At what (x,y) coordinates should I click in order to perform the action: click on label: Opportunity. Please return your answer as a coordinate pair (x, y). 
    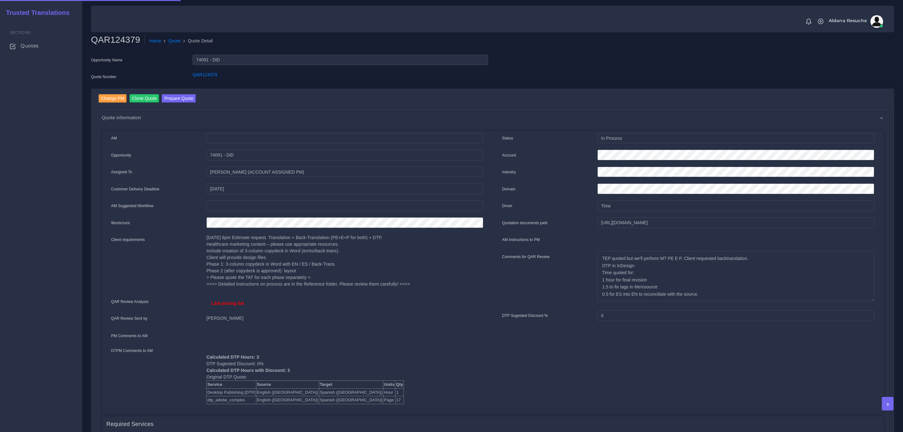
    Looking at the image, I should click on (121, 155).